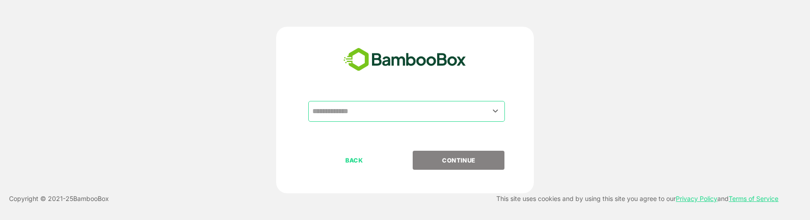  Describe the element at coordinates (697, 198) in the screenshot. I see `a: Privacy Policy` at that location.